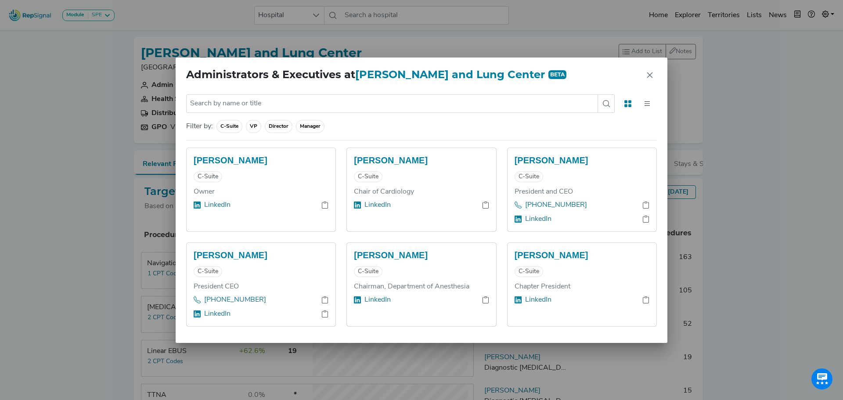 This screenshot has width=843, height=400. I want to click on h6: President and CEO, so click(582, 192).